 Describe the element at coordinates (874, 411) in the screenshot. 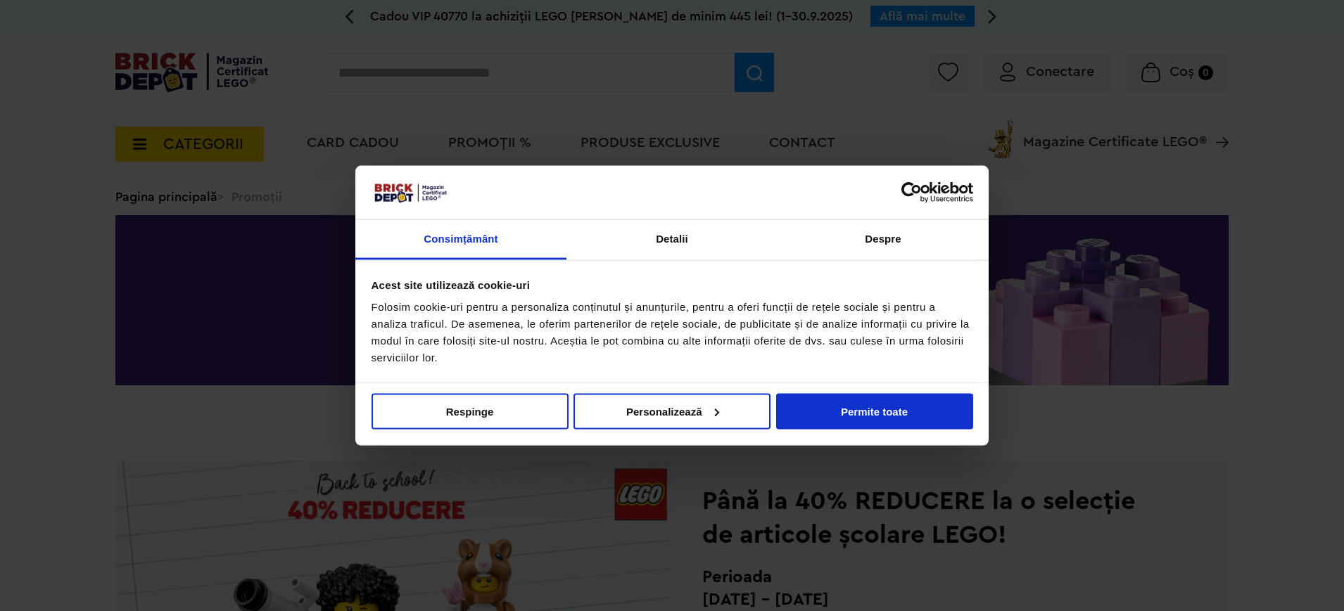

I see `button: Permite toate` at that location.